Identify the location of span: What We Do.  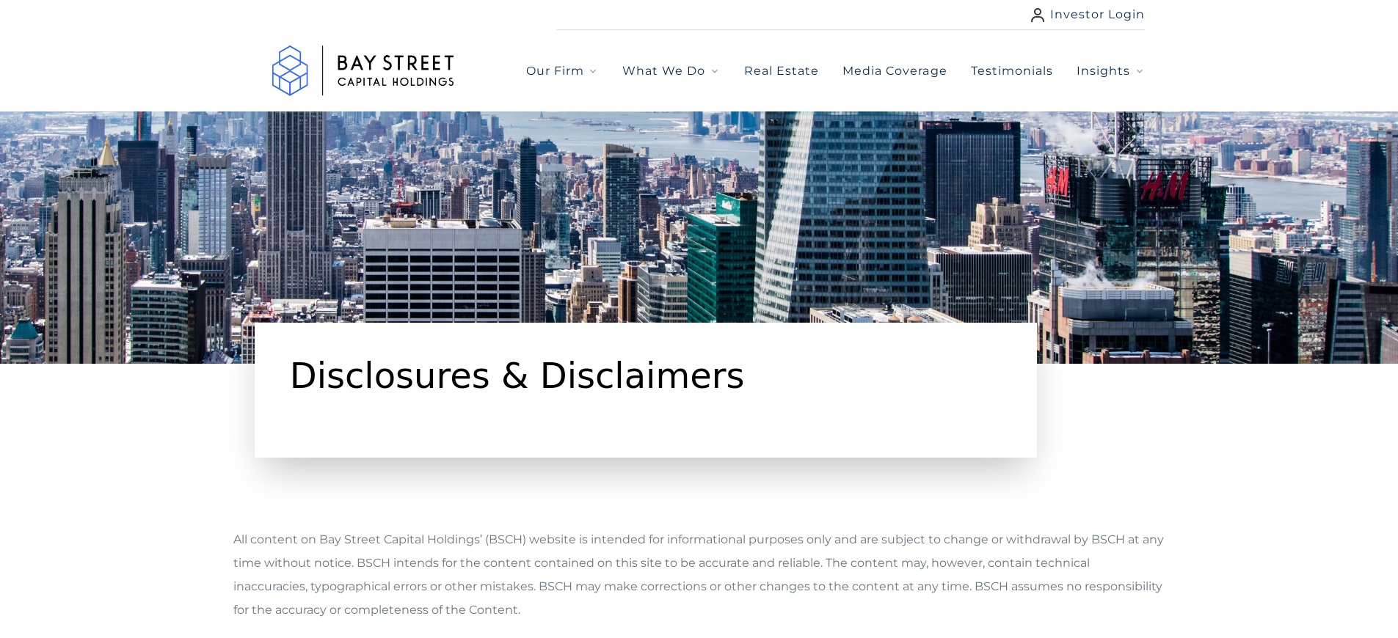
(663, 71).